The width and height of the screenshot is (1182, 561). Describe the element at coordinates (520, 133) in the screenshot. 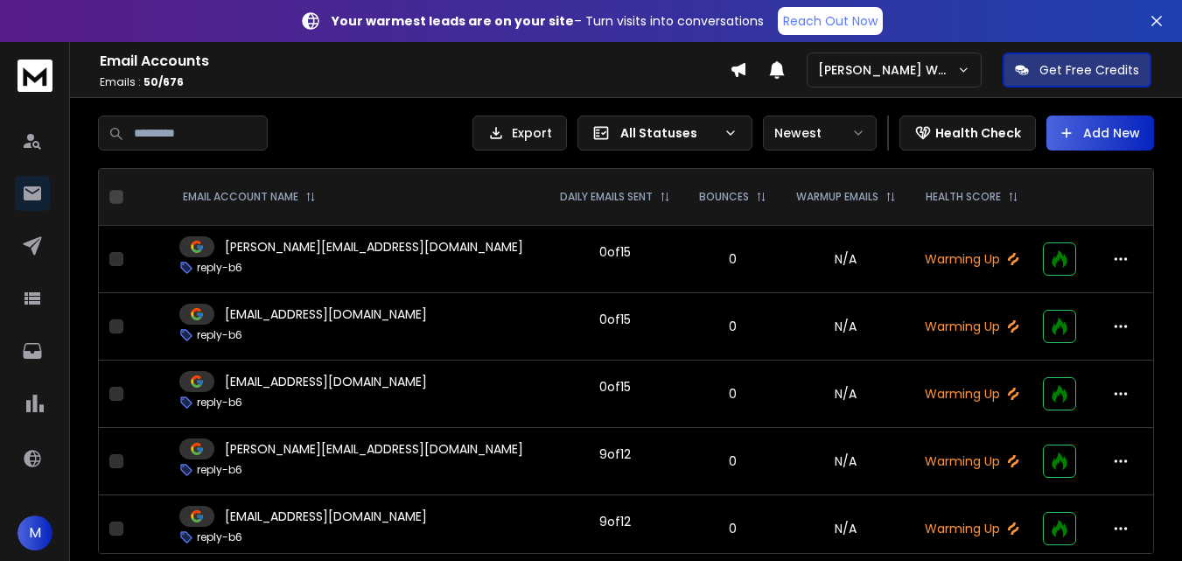

I see `button: Export` at that location.